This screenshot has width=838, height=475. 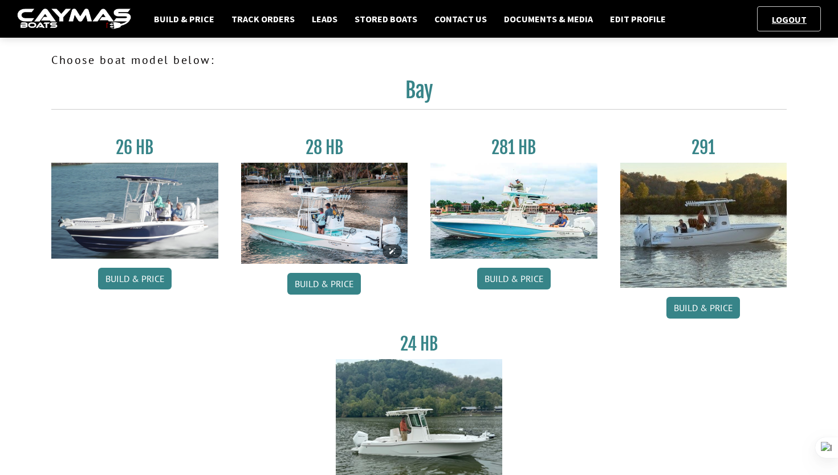 What do you see at coordinates (325, 147) in the screenshot?
I see `h3: 28 HB` at bounding box center [325, 147].